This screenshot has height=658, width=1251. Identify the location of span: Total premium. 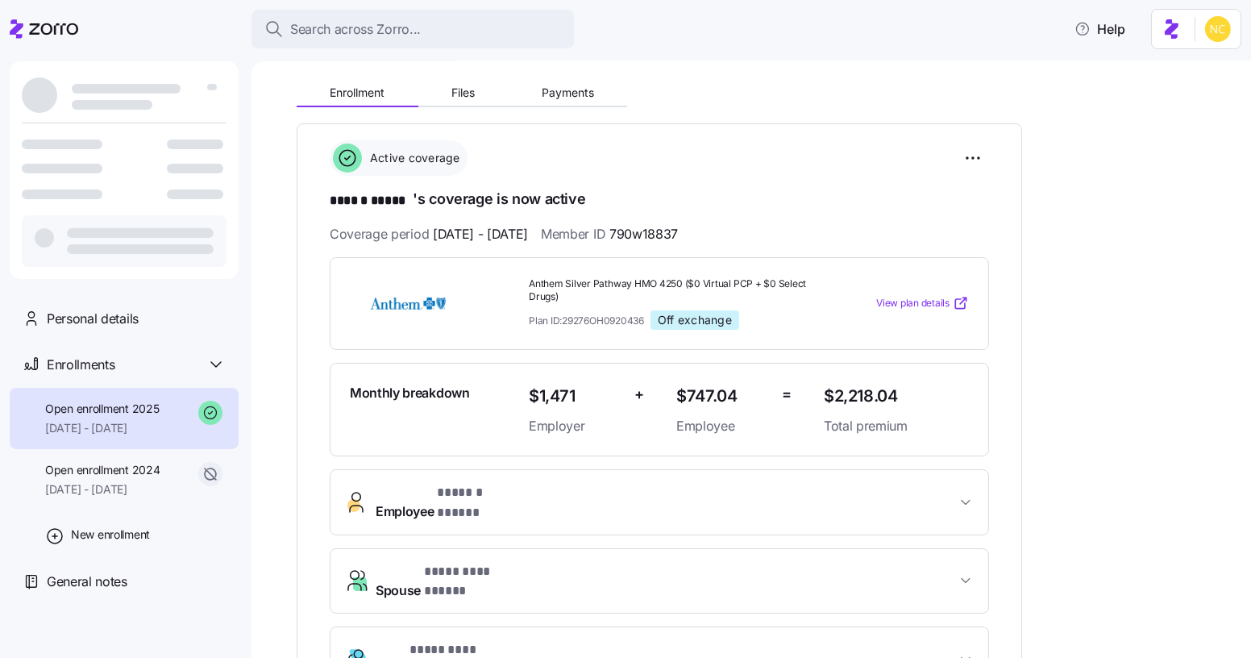
(896, 426).